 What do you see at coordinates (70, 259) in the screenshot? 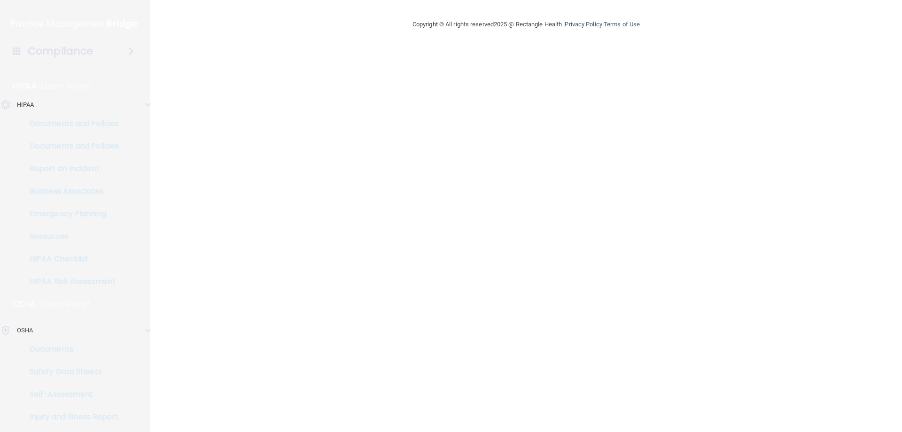
I see `p: HIPAA Checklist` at bounding box center [70, 259].